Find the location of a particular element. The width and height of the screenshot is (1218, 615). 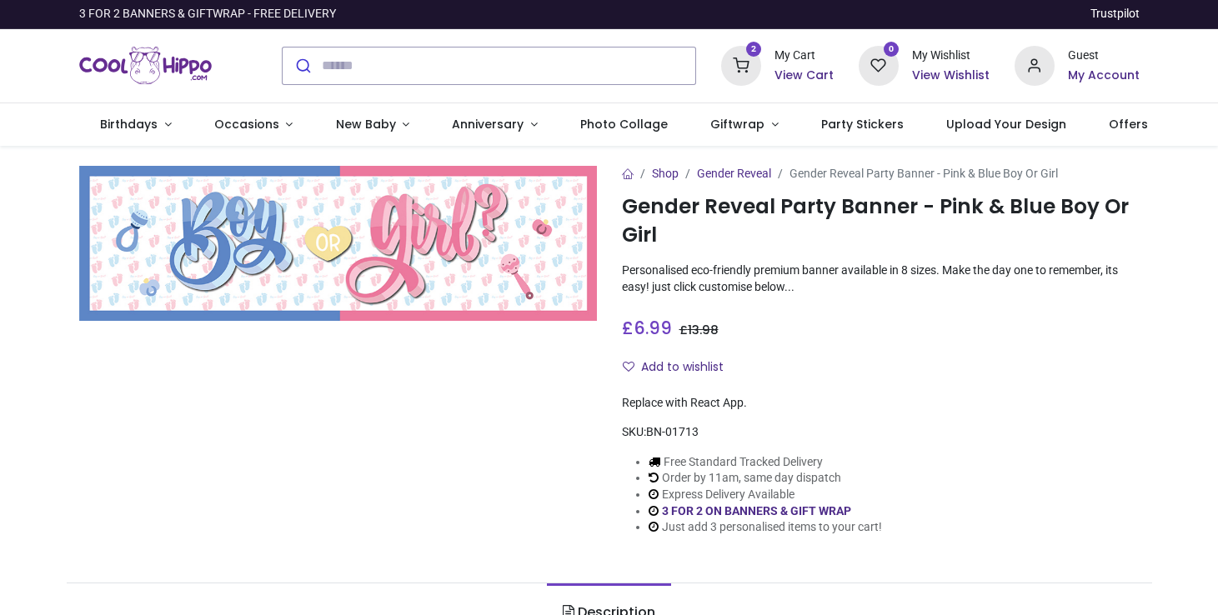

span: 13.98 is located at coordinates (703, 330).